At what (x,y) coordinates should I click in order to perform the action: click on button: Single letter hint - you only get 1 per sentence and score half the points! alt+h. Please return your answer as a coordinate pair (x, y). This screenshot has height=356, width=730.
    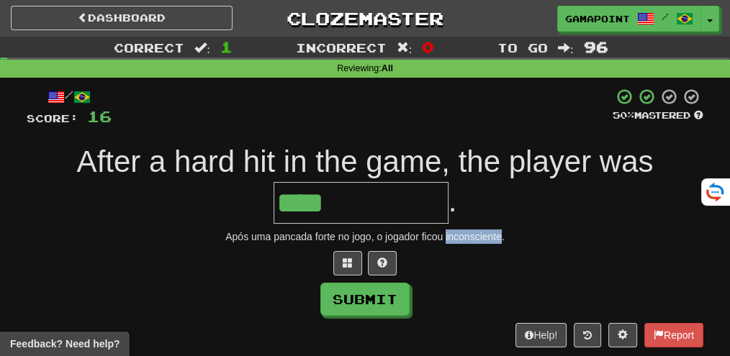
    Looking at the image, I should click on (382, 263).